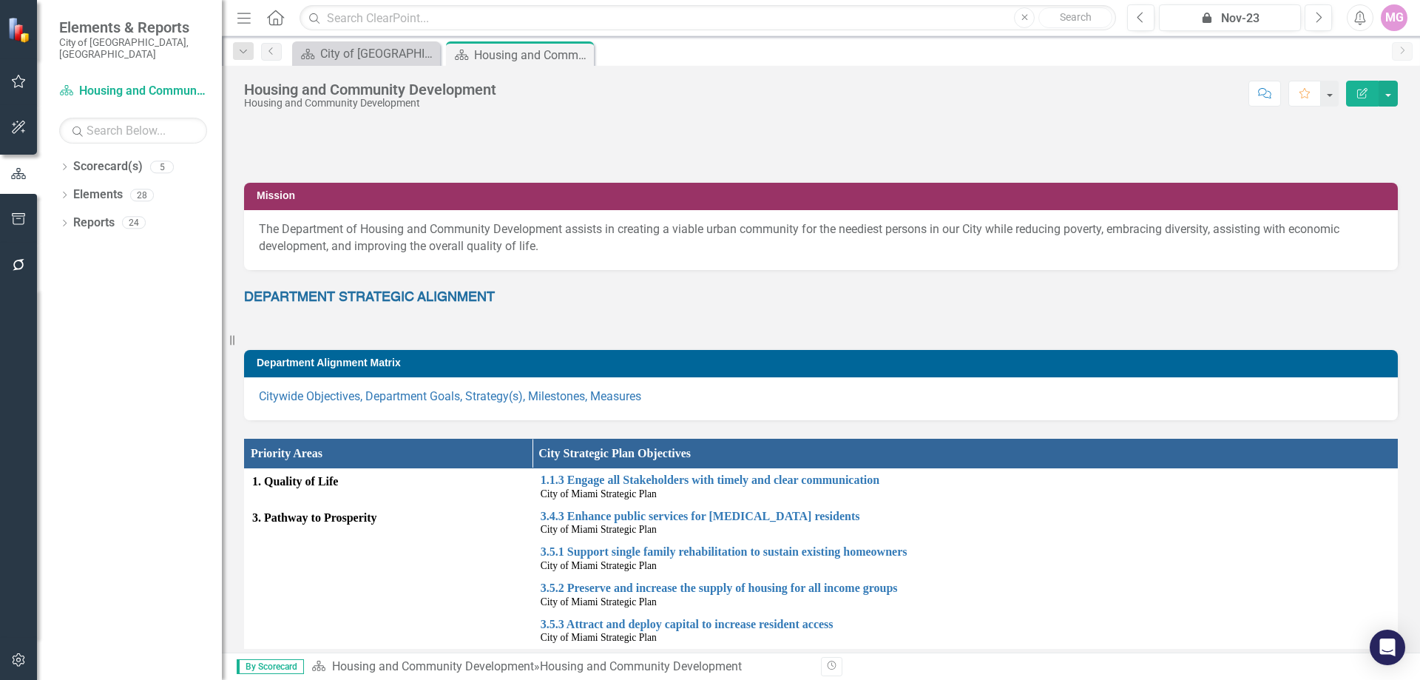 This screenshot has width=1420, height=680. Describe the element at coordinates (965, 552) in the screenshot. I see `a: 3.5.1 Support single family rehabilitation to sustain existing homeowners` at that location.